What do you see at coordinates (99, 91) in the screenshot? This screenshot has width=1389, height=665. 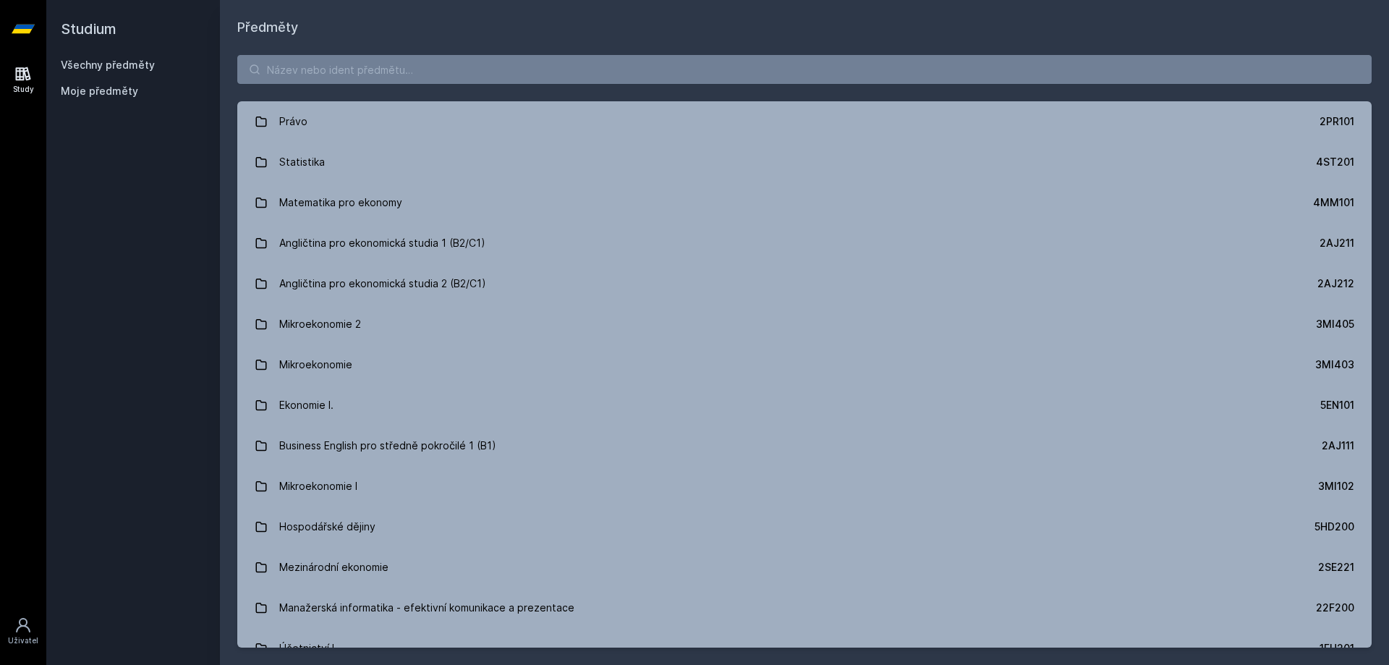 I see `span: Moje předměty` at bounding box center [99, 91].